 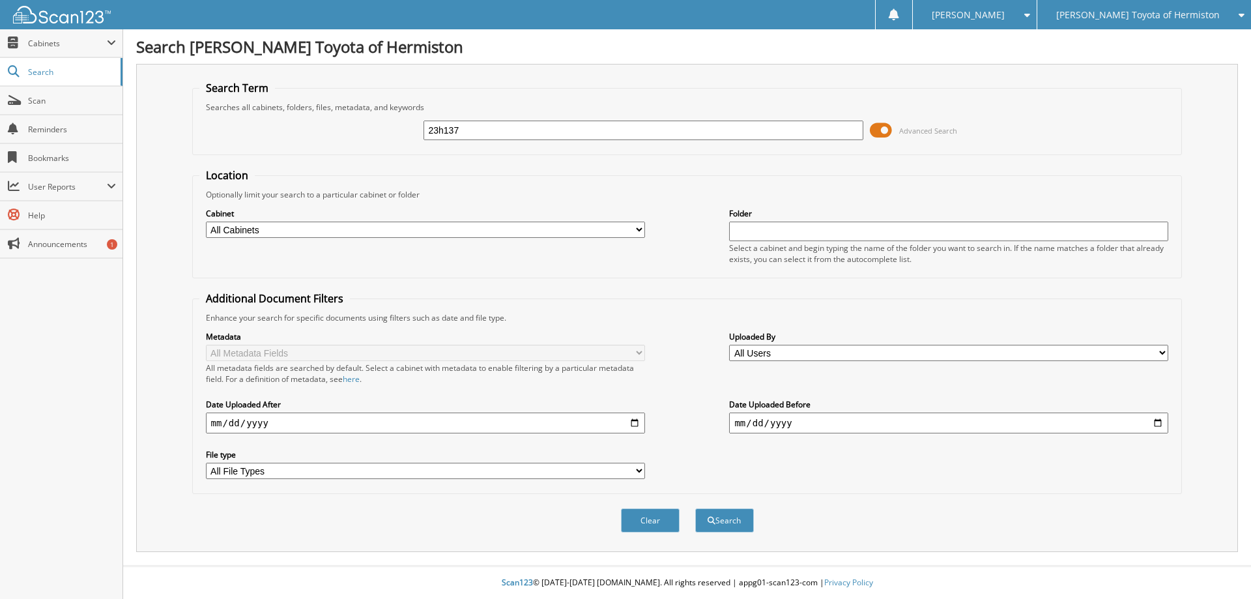 I want to click on input: start, so click(x=425, y=423).